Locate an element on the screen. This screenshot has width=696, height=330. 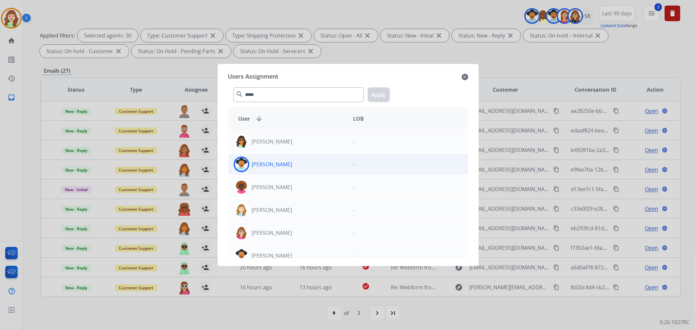
button: Apply is located at coordinates (379, 95).